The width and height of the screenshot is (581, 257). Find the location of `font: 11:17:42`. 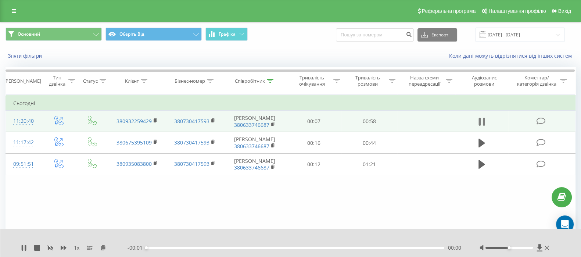

font: 11:17:42 is located at coordinates (24, 142).